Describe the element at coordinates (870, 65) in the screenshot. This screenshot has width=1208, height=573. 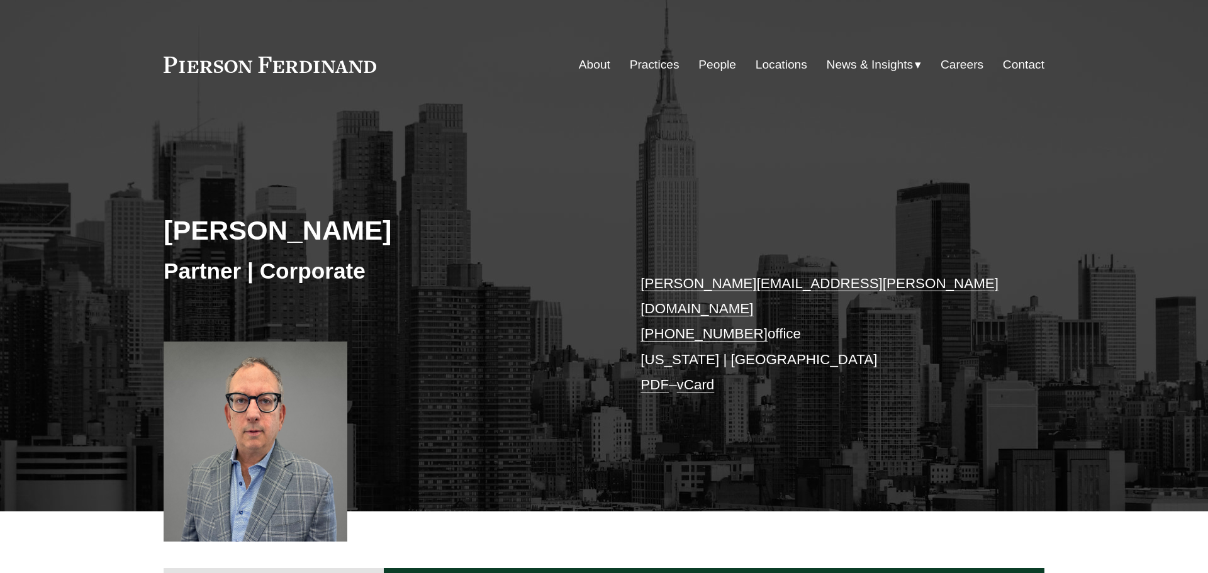
I see `span: News & Insights` at that location.